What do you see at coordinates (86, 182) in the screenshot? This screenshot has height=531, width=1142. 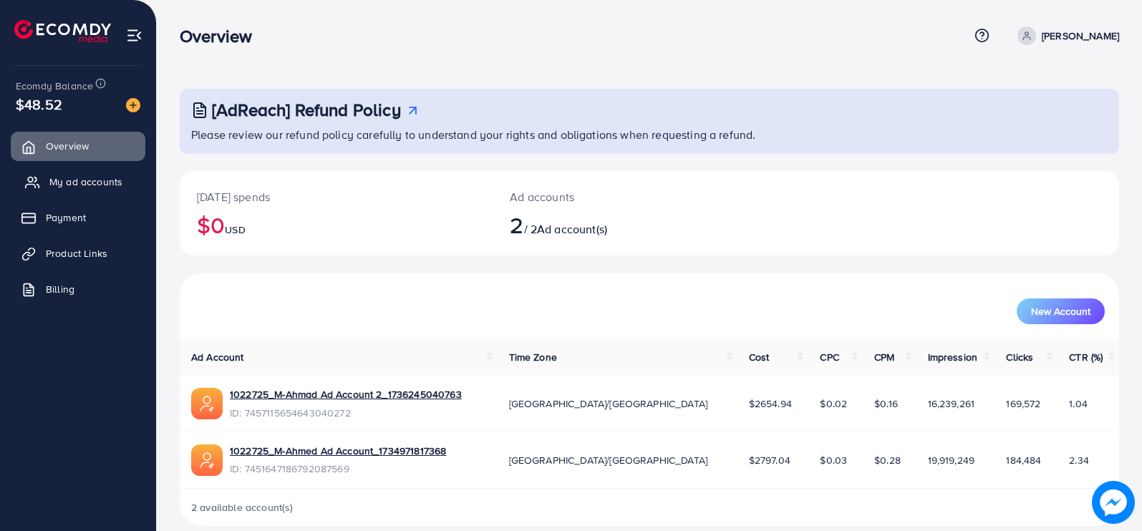 I see `span: My ad accounts` at bounding box center [86, 182].